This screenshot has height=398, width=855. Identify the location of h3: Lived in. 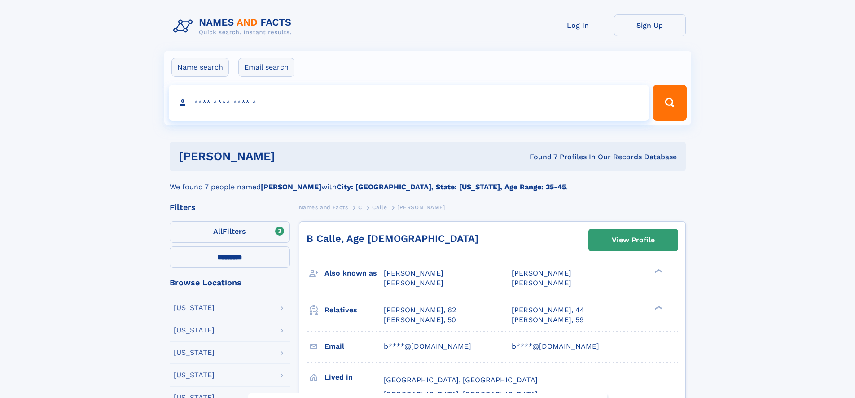
(354, 378).